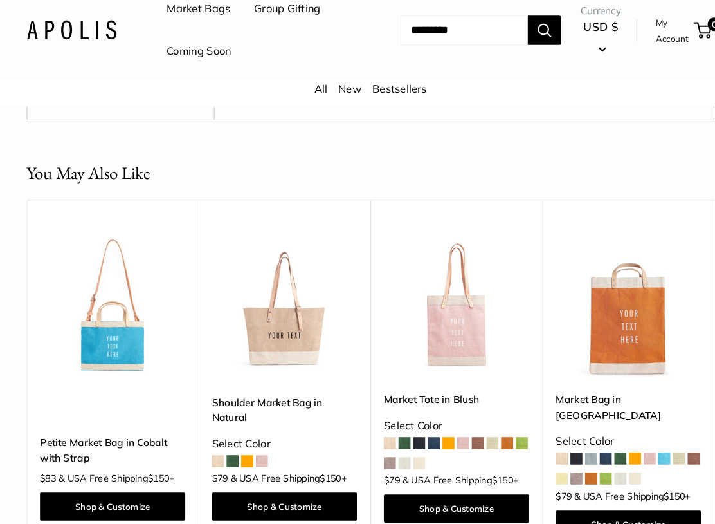  I want to click on a: Market Tote in BlushMarket Tote in Blush, so click(441, 313).